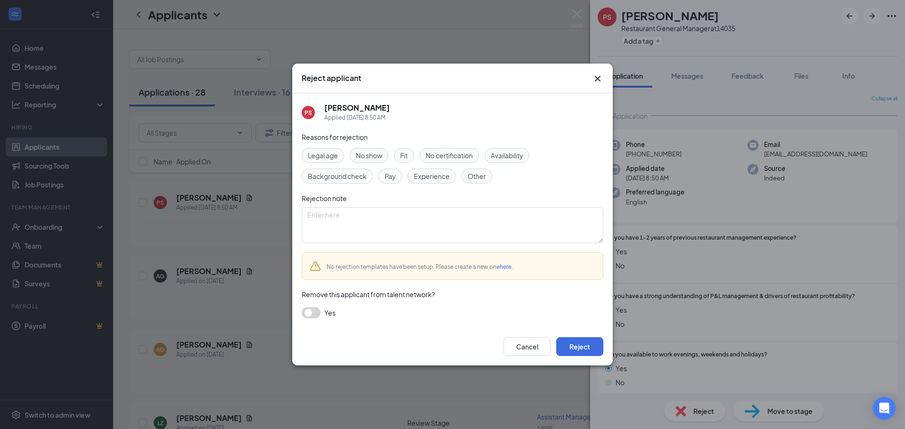 This screenshot has width=905, height=429. What do you see at coordinates (323, 156) in the screenshot?
I see `span: Legal age` at bounding box center [323, 156].